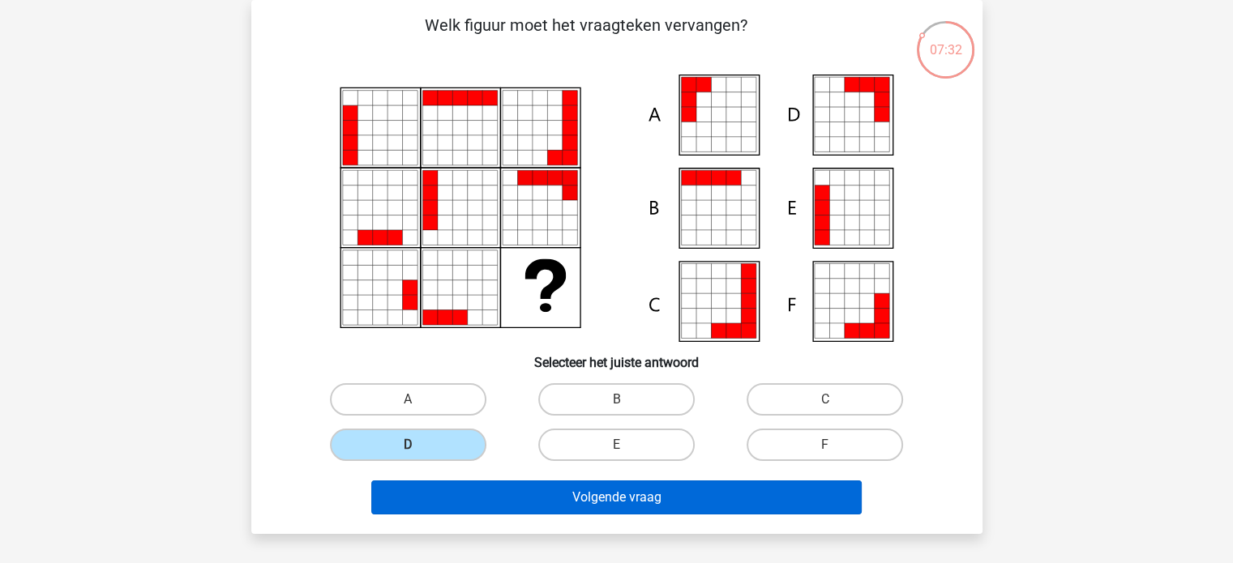  Describe the element at coordinates (824, 400) in the screenshot. I see `label: C` at that location.